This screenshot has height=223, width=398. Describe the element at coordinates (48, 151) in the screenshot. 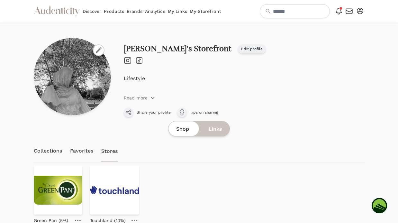

I see `a: Collections` at that location.